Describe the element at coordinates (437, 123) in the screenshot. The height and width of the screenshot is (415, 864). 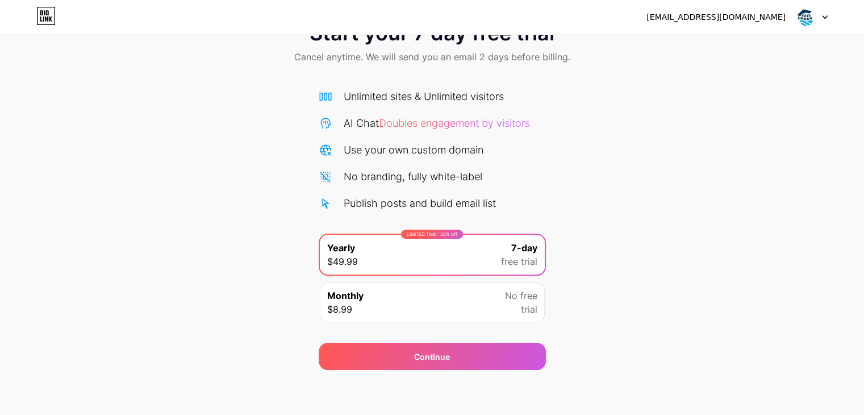
I see `div: AI Chat` at that location.